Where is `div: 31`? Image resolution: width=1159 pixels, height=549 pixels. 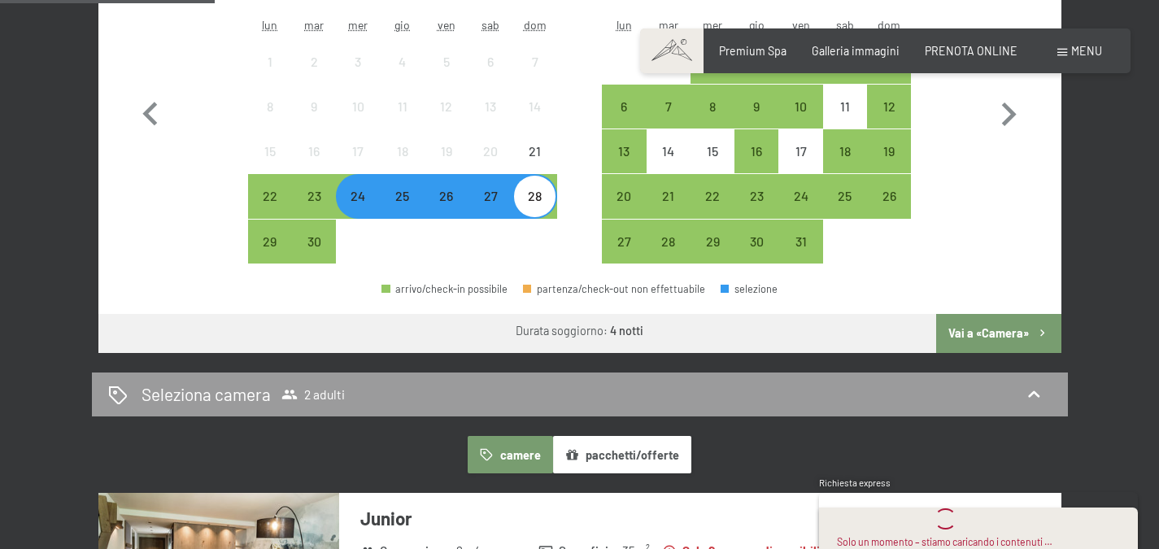 div: 31 is located at coordinates (800, 255).